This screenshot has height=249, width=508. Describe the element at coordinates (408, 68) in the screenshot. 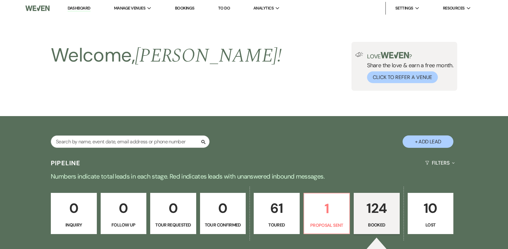

I see `div: Share the love & earn a free month.` at that location.